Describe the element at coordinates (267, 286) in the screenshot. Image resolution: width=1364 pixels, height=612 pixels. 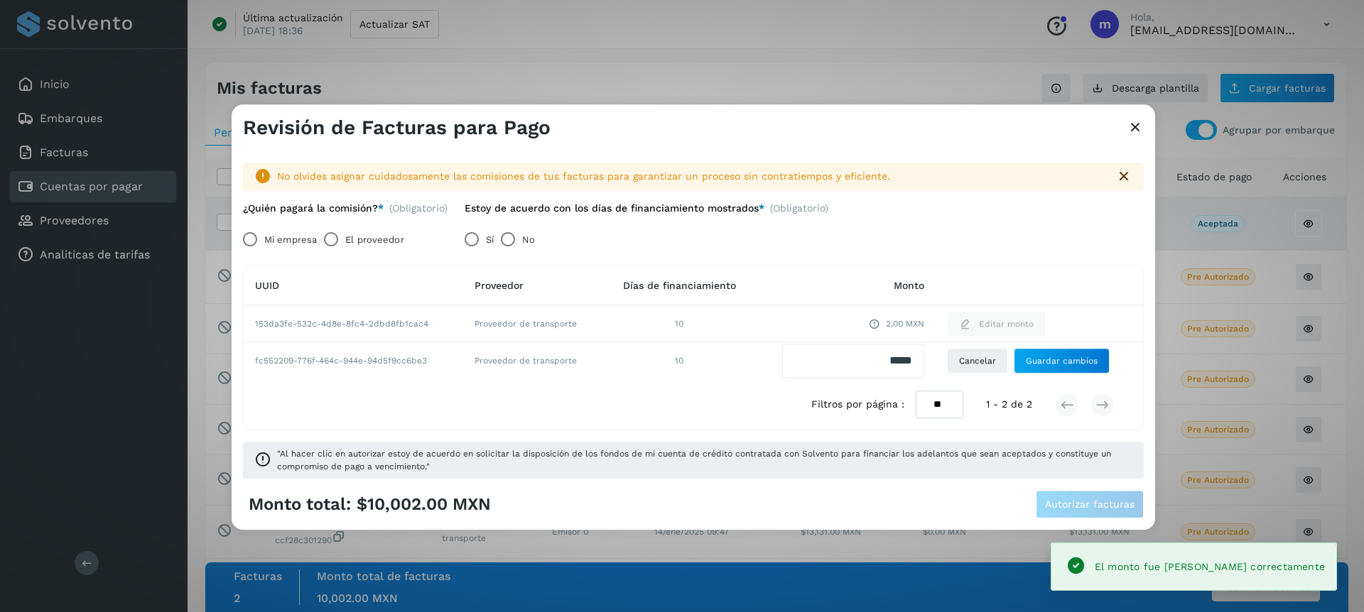
I see `span: UUID` at that location.